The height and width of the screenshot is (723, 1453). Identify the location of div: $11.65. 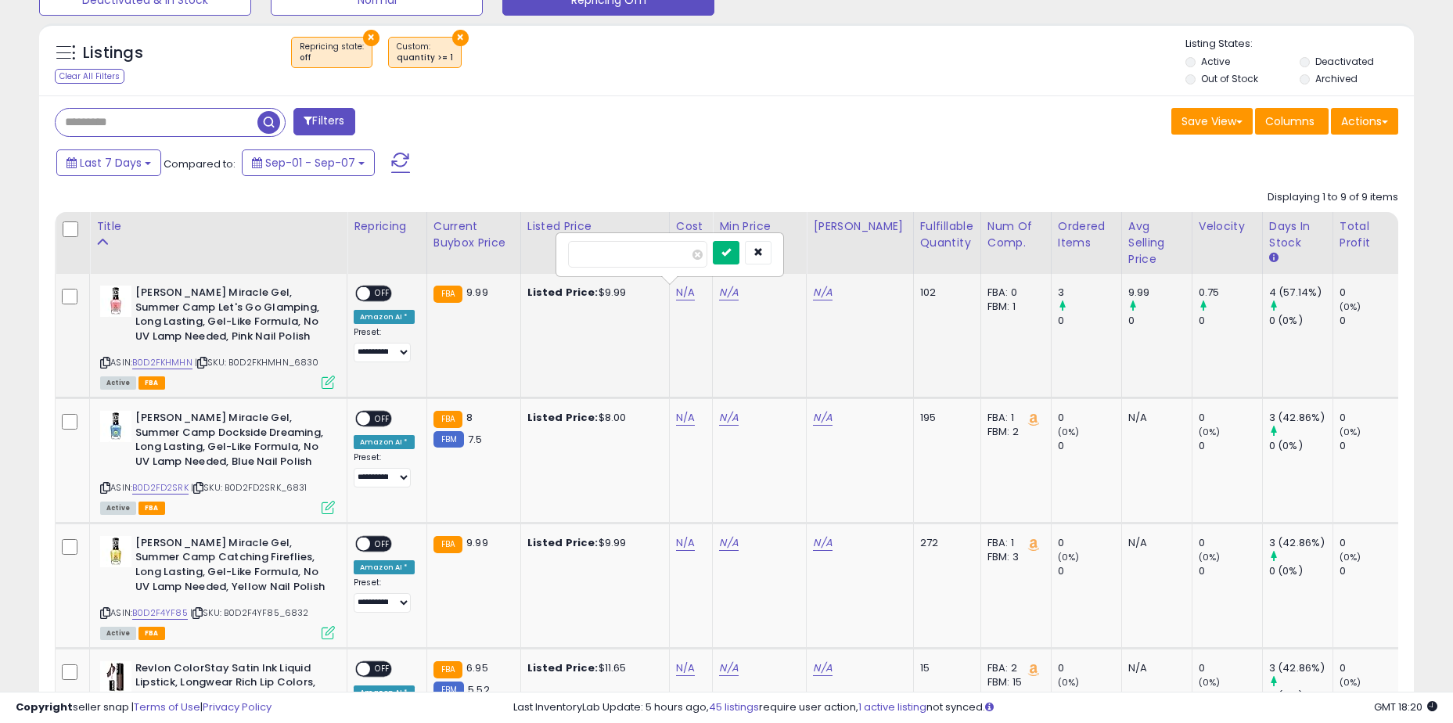
(592, 668).